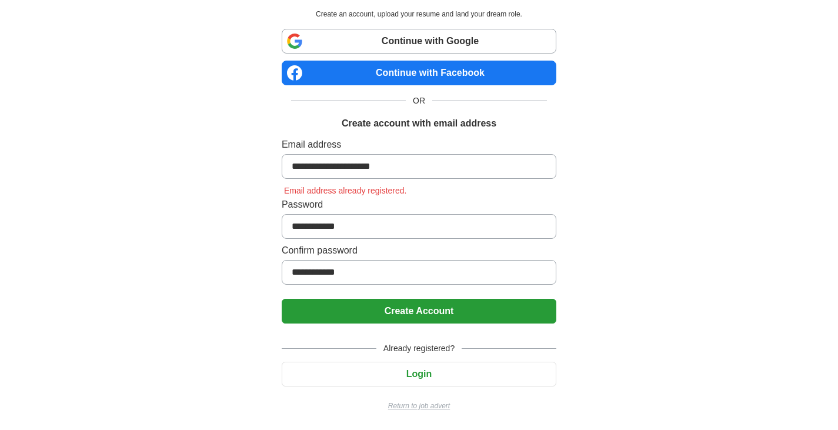  What do you see at coordinates (419, 406) in the screenshot?
I see `a: Return to job advert` at bounding box center [419, 406].